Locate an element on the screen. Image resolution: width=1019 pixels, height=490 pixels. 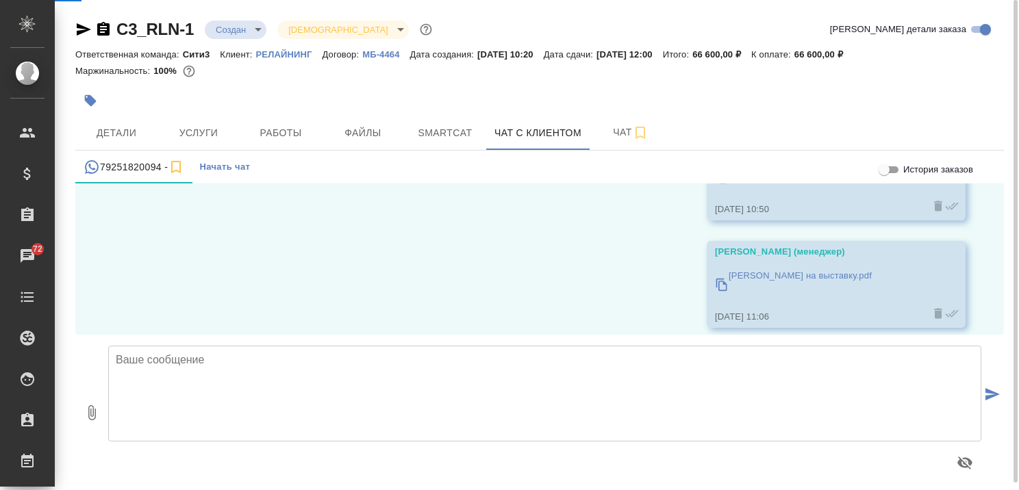
p: 100% is located at coordinates (166, 71).